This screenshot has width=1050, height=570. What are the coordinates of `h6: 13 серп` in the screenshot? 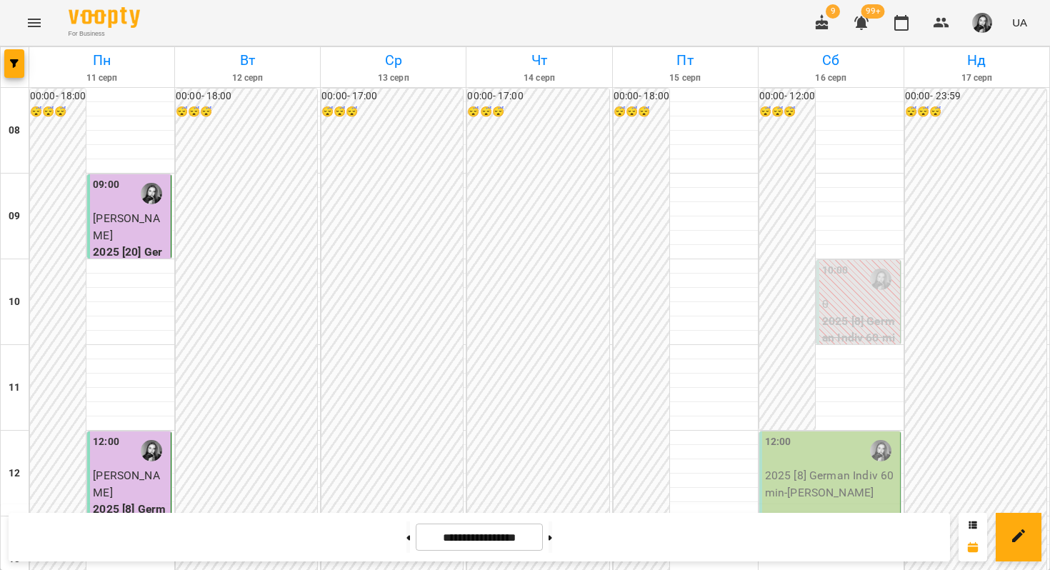 It's located at (393, 78).